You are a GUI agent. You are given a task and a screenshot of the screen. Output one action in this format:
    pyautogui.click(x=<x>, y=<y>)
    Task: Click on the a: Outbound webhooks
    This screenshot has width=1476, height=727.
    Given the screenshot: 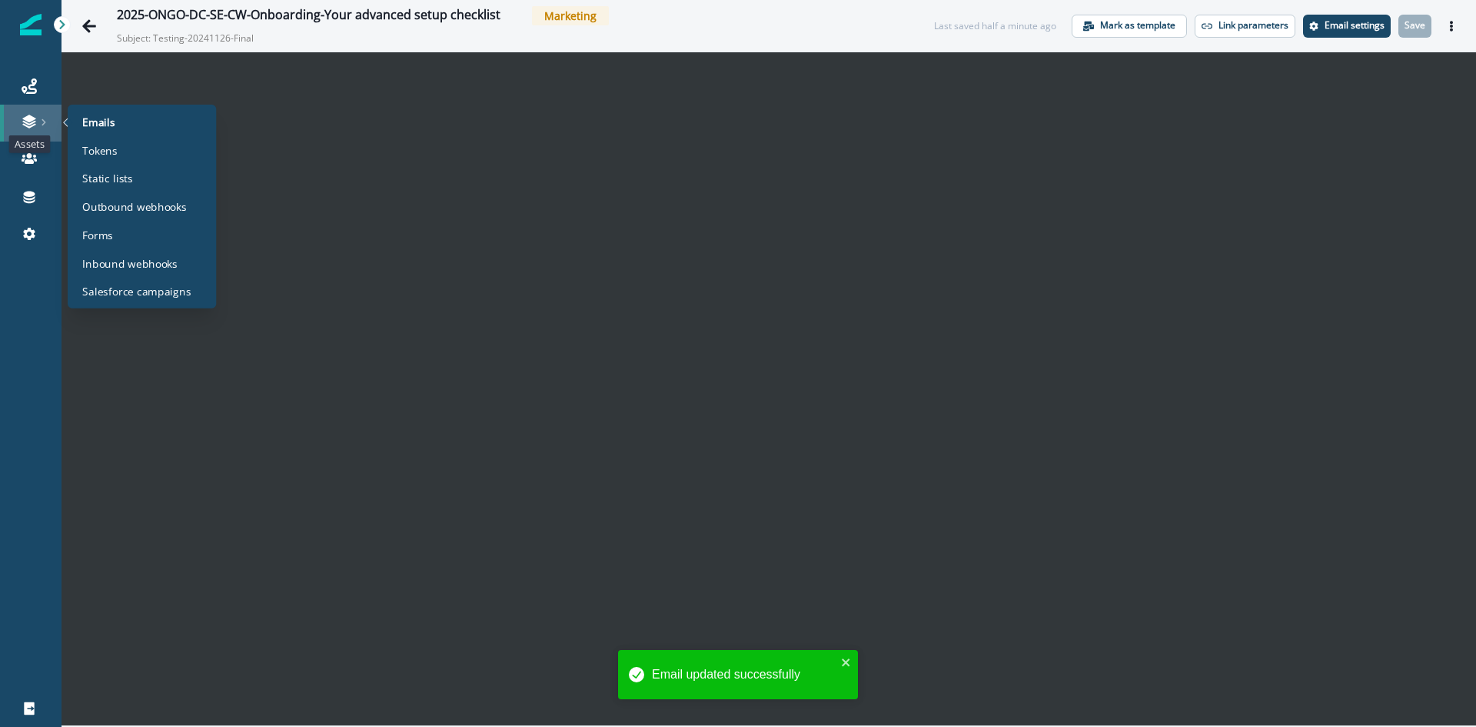 What is the action you would take?
    pyautogui.click(x=142, y=206)
    